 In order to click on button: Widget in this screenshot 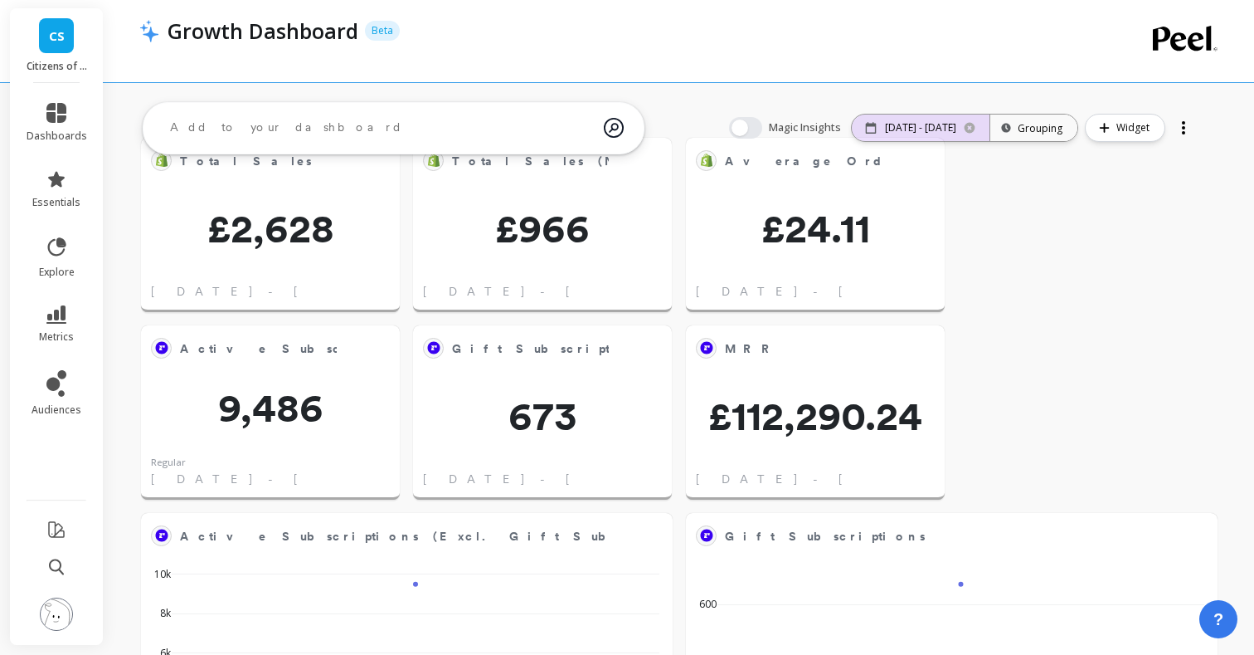, I will do `click(1125, 128)`.